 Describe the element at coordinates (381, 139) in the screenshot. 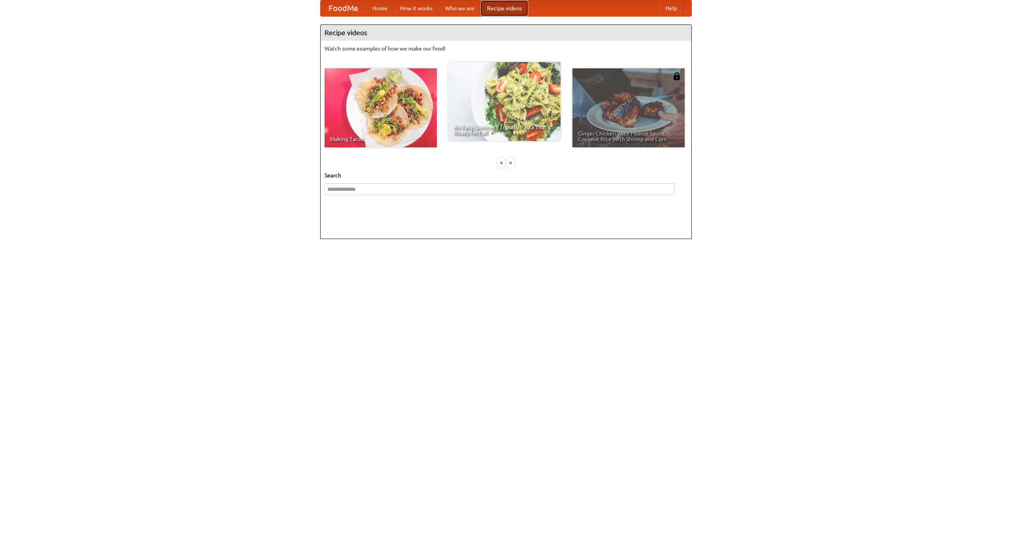

I see `span: Making Tacos` at that location.